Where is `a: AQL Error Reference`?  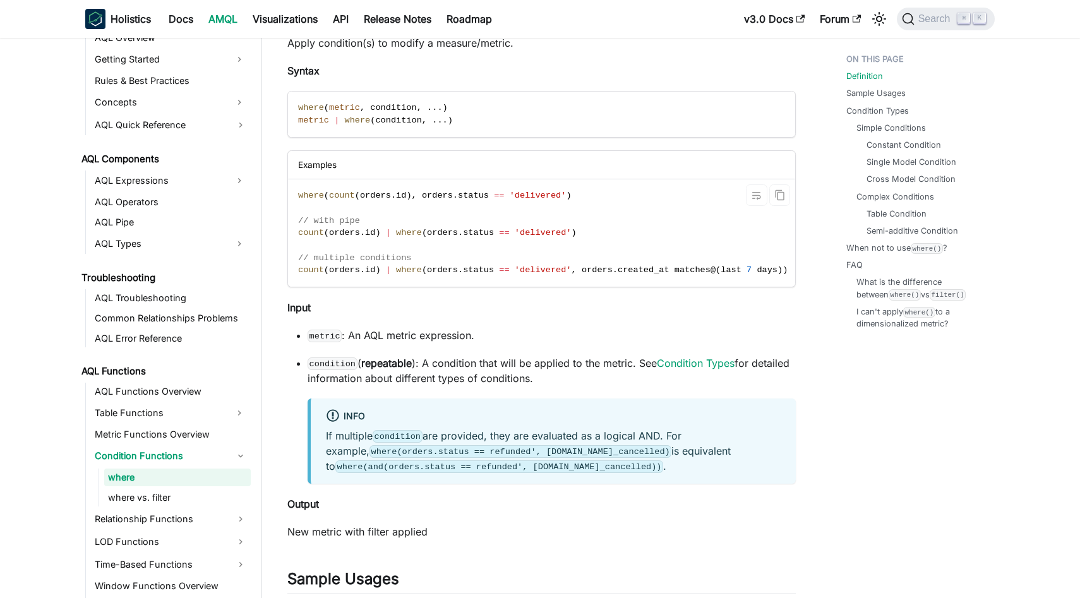
a: AQL Error Reference is located at coordinates (171, 339).